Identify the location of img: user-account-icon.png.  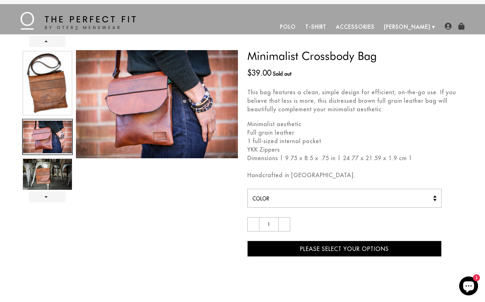
(448, 26).